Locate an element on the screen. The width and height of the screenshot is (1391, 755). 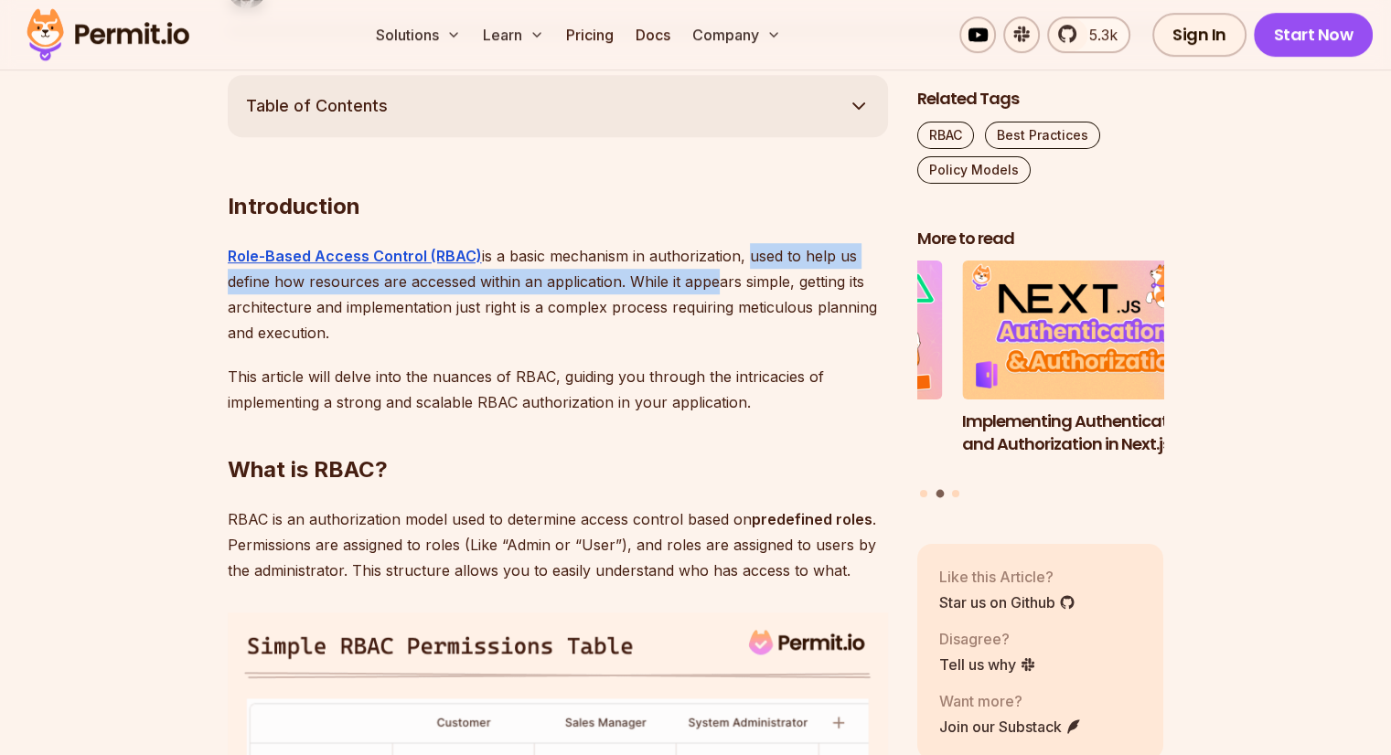
a: Implementing Multi-Tenant RBAC in Nuxt.jsImplementing Multi-Tenant RBAC in Nuxt.js is located at coordinates (819, 370).